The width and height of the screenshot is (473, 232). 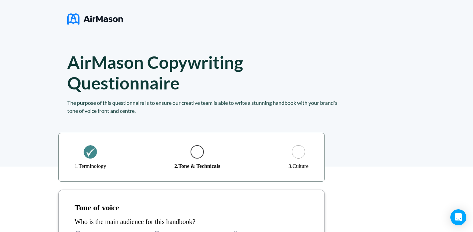 I want to click on div: Open Intercom Messenger, so click(x=458, y=217).